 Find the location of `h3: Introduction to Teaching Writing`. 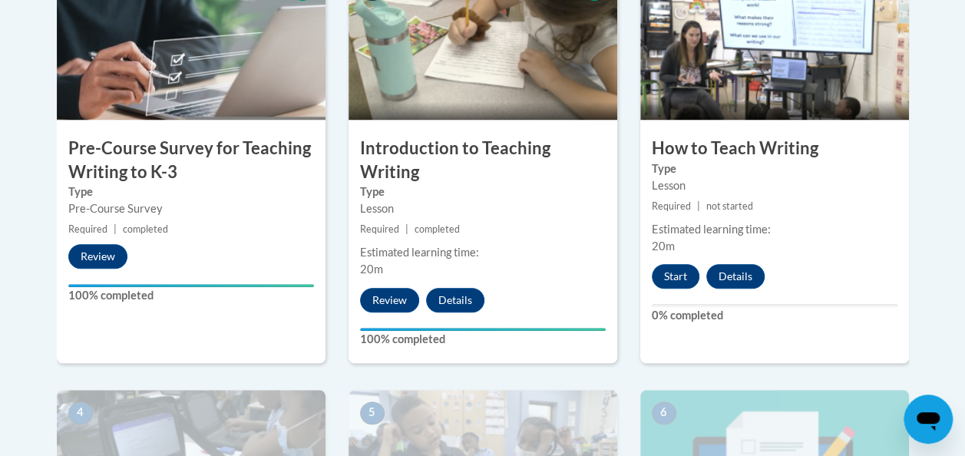

h3: Introduction to Teaching Writing is located at coordinates (483, 161).